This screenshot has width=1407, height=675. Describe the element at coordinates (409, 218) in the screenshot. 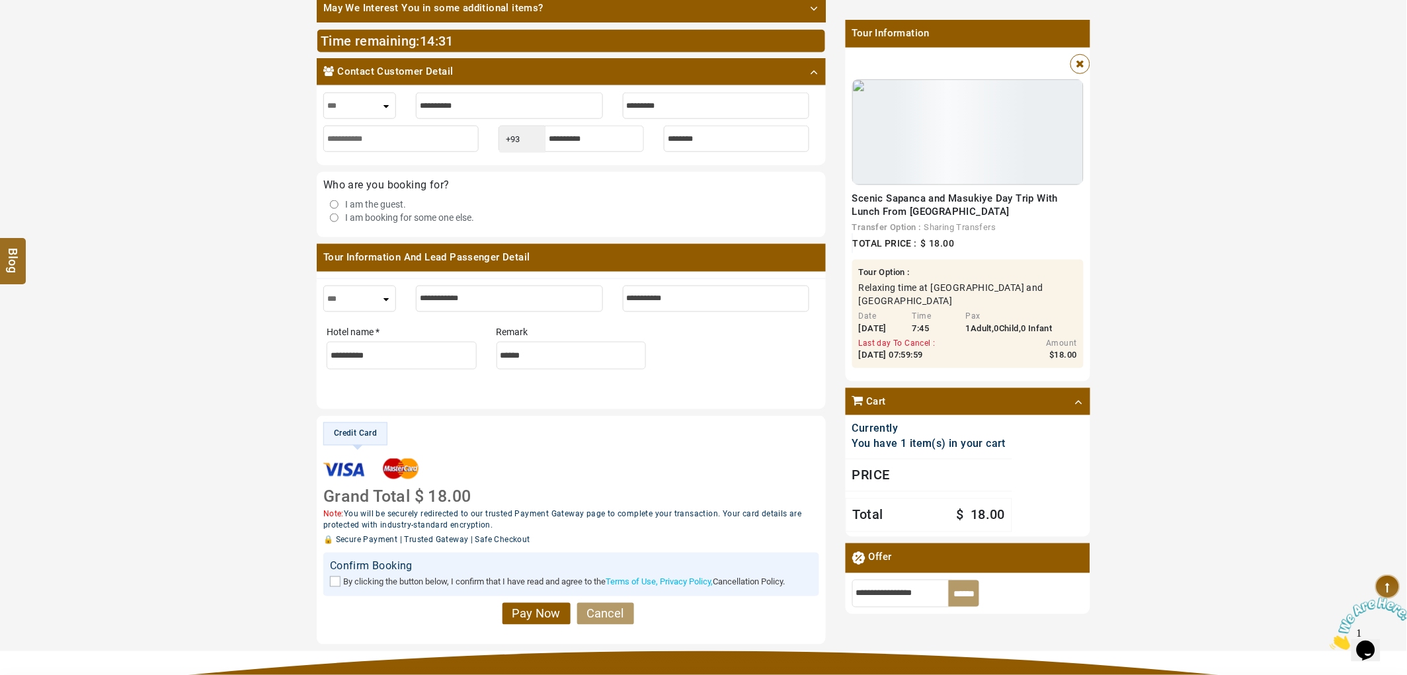

I see `label: I am booking for some one else.` at that location.